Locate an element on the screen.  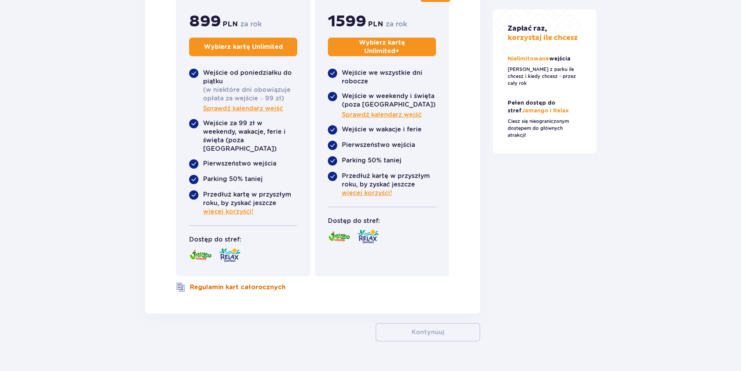
a: Regulamin kart całorocznych is located at coordinates (238, 287).